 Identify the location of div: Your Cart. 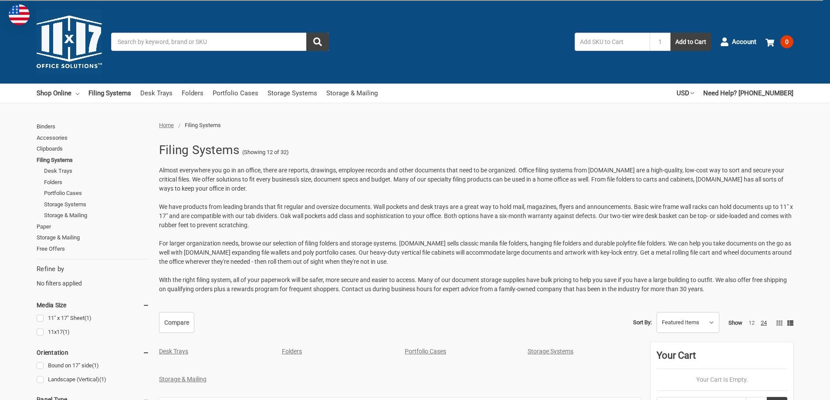
(722, 359).